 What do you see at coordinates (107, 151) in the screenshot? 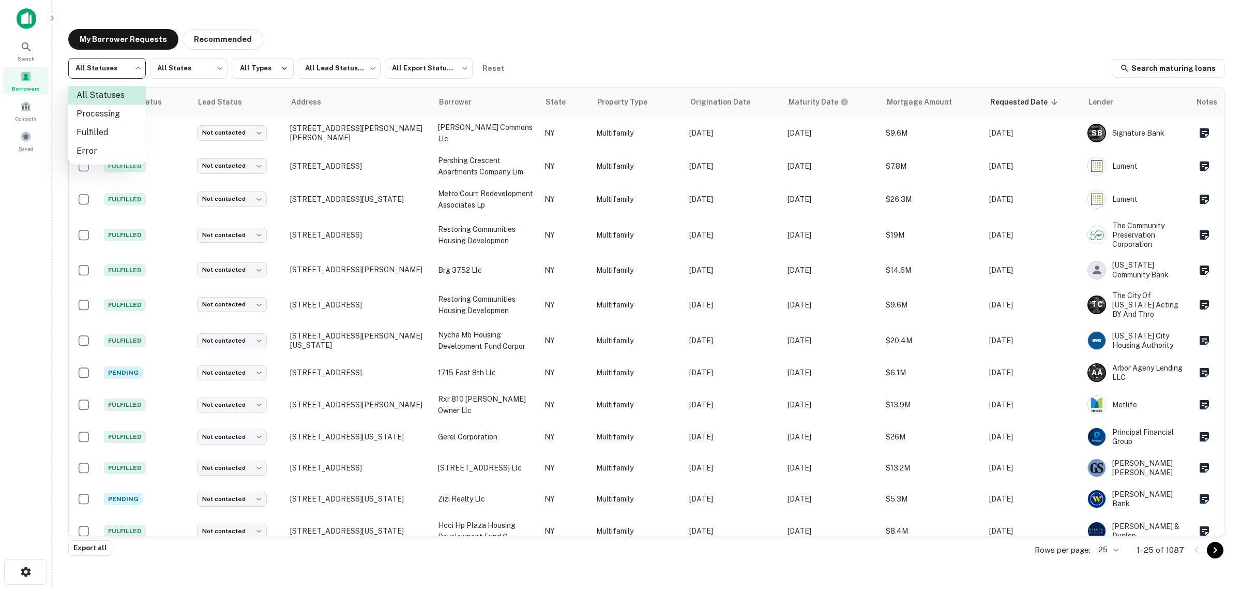
I see `li: Error` at bounding box center [107, 151].